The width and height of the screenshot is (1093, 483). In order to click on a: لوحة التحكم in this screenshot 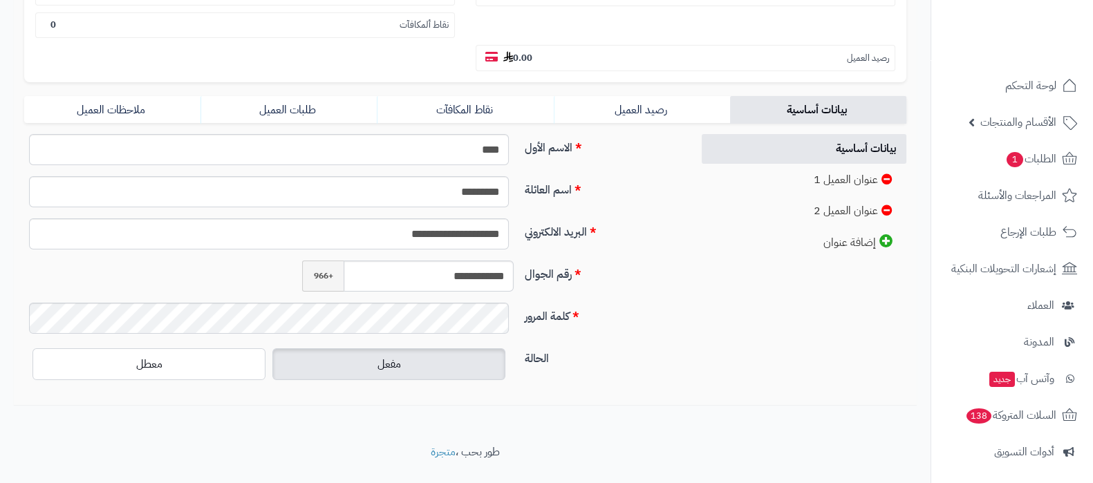, I will do `click(1012, 86)`.